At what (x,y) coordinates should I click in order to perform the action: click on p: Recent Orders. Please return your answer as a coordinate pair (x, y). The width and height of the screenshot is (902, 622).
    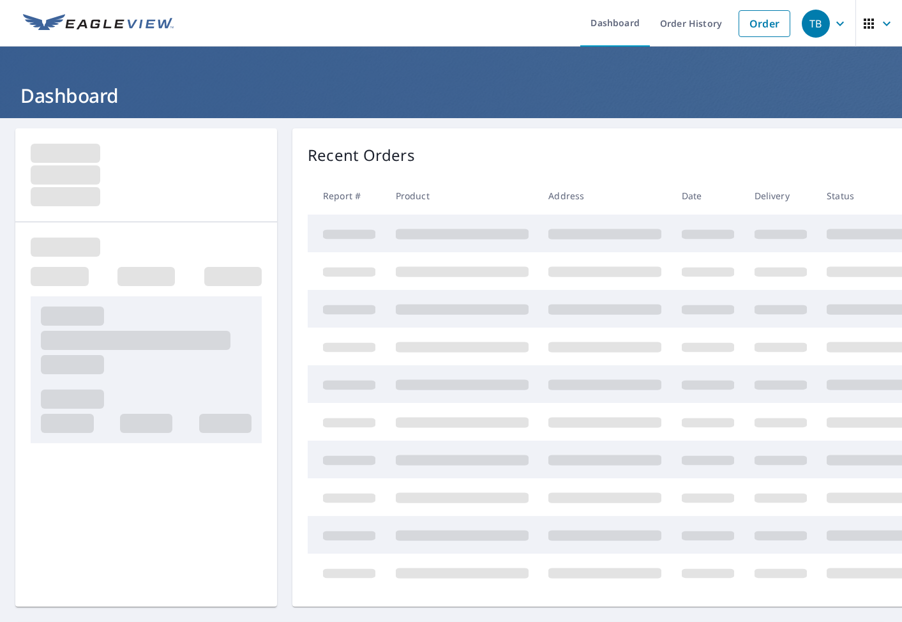
    Looking at the image, I should click on (361, 155).